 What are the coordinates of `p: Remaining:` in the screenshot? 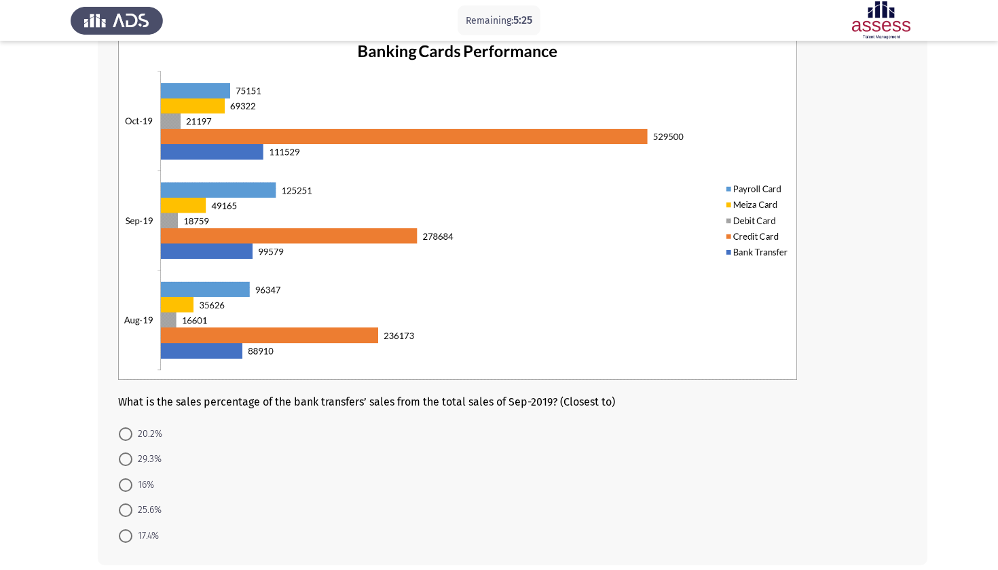 It's located at (499, 20).